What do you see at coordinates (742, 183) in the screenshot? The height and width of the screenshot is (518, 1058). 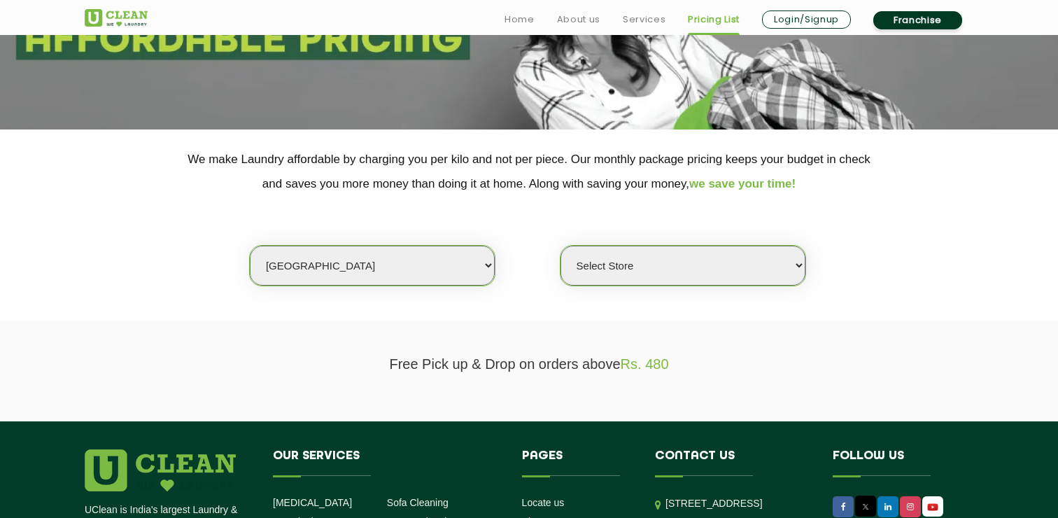 I see `span: we save your time!` at bounding box center [742, 183].